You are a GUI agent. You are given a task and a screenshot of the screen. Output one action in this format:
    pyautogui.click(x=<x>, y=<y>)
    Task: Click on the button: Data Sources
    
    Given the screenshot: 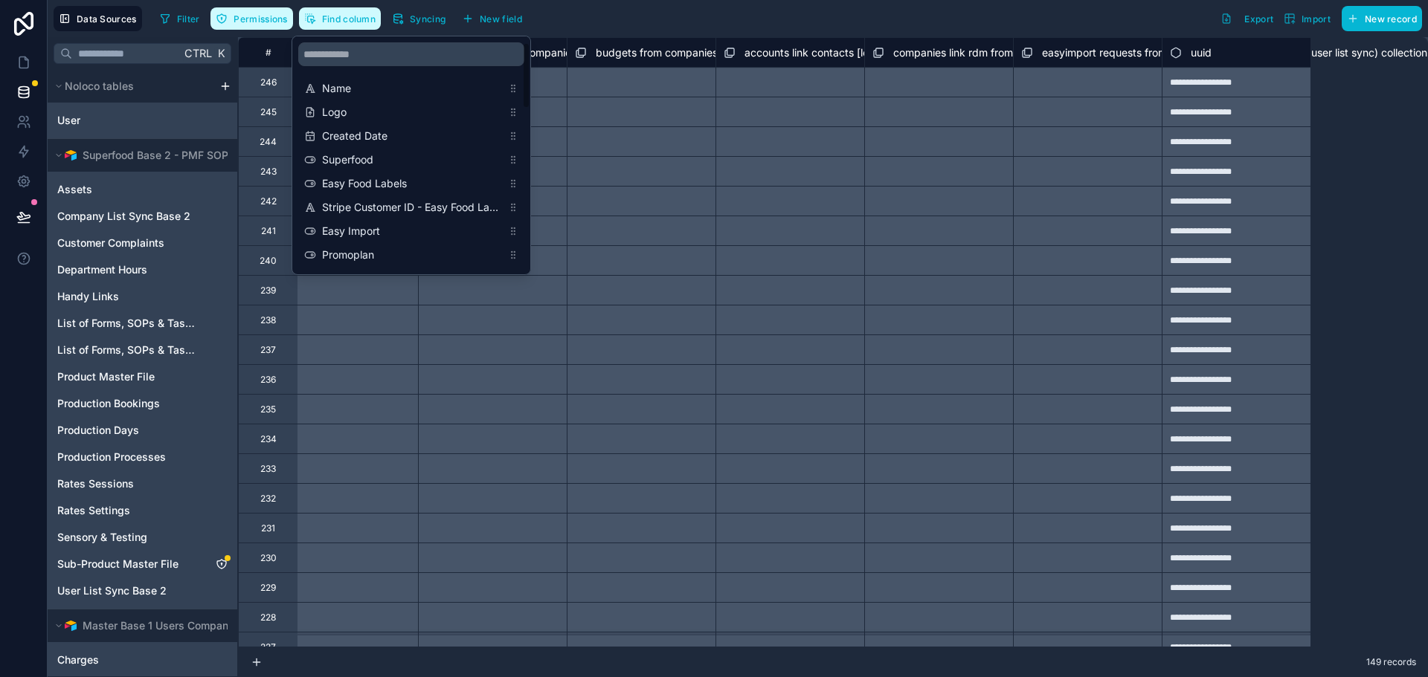 What is the action you would take?
    pyautogui.click(x=97, y=19)
    